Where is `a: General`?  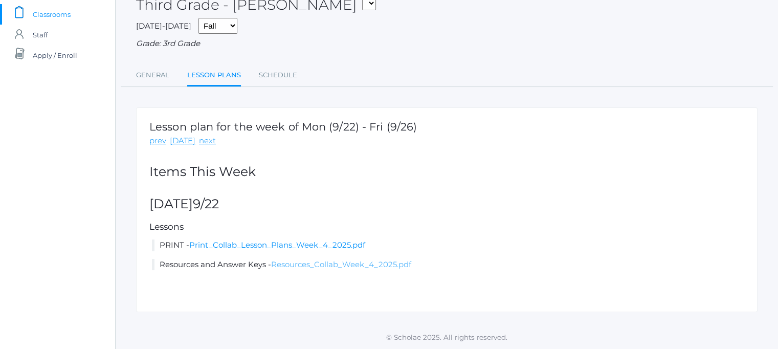 a: General is located at coordinates (152, 75).